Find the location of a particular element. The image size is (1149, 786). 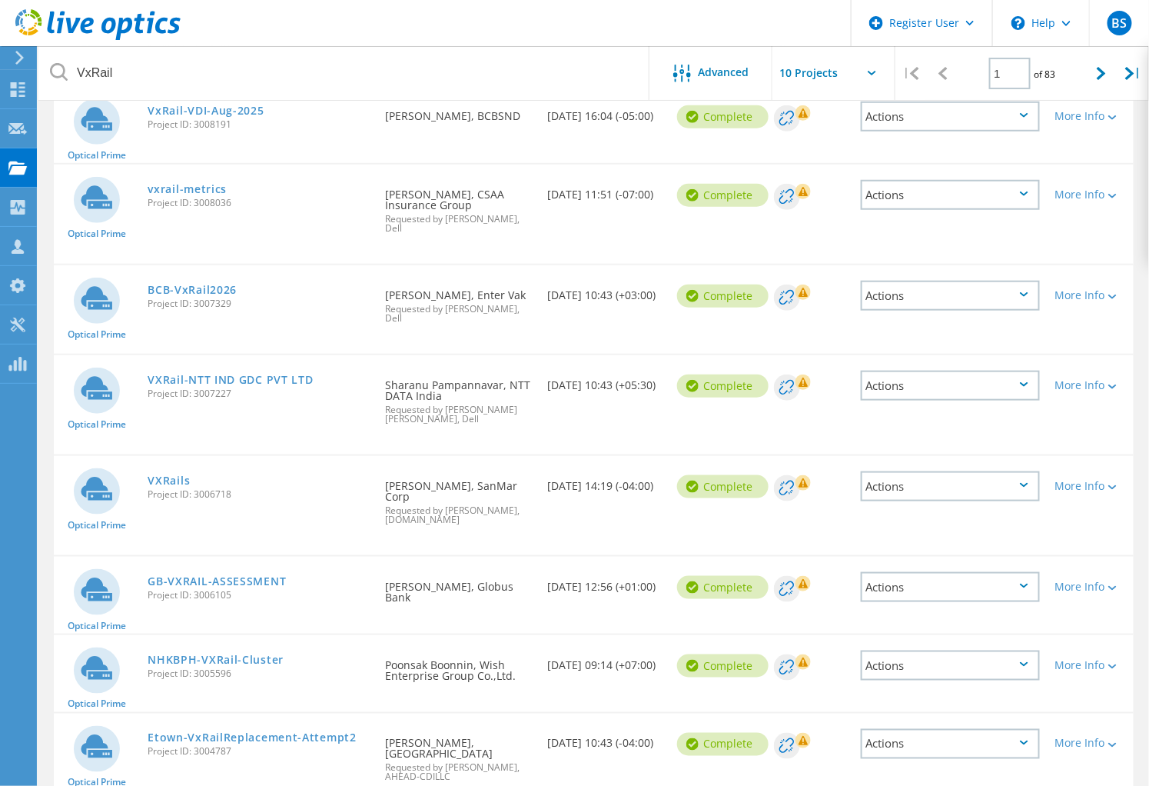

span: Project ID: 3007227 is located at coordinates (258, 394).